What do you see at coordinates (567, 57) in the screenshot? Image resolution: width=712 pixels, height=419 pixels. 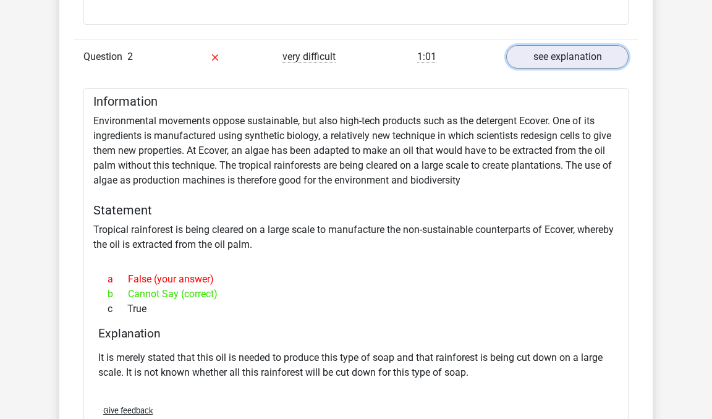 I see `a: see explanation` at bounding box center [567, 57].